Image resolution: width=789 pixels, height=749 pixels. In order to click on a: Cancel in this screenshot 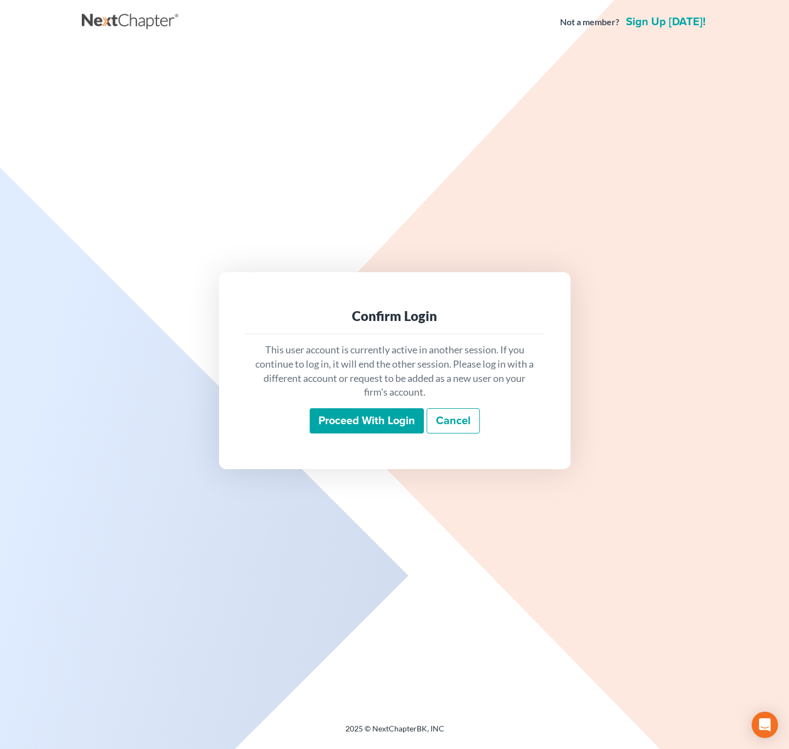, I will do `click(453, 421)`.